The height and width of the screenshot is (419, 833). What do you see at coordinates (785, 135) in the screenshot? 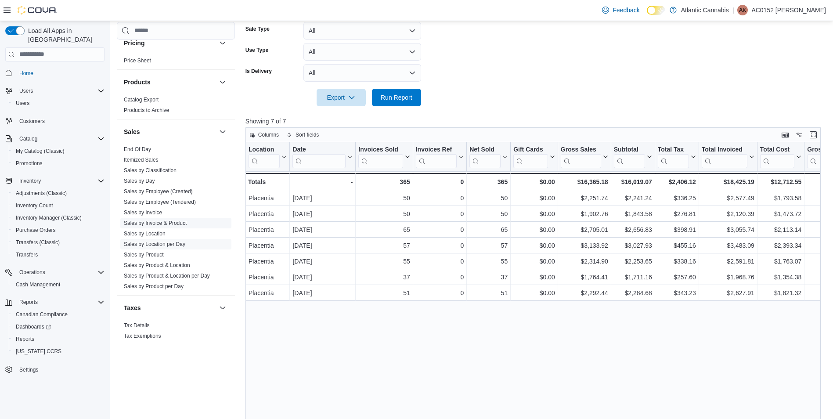
I see `button: Keyboard shortcuts` at bounding box center [785, 135].